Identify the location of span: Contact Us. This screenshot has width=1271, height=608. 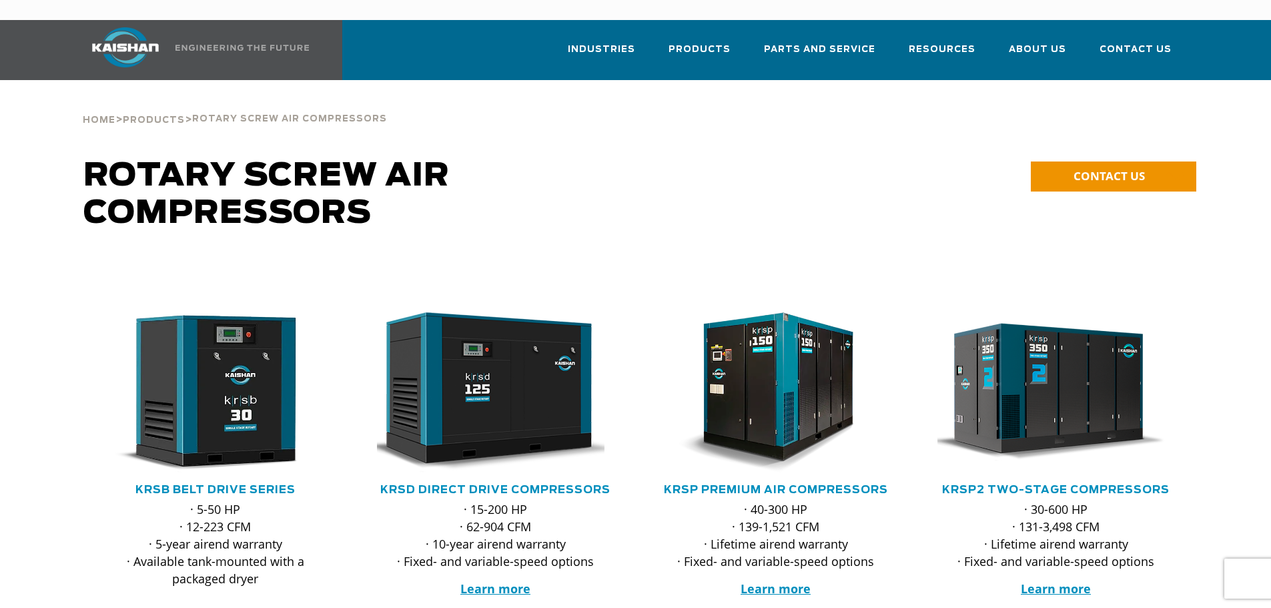
(1136, 49).